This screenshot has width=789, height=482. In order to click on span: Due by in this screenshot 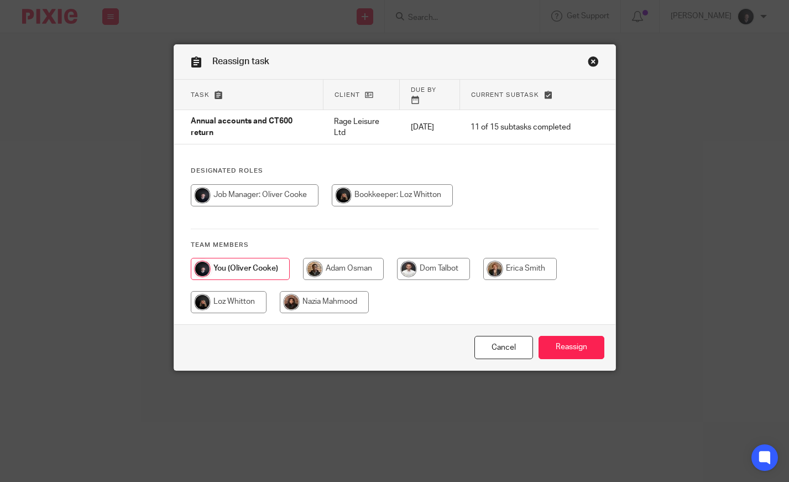, I will do `click(424, 90)`.